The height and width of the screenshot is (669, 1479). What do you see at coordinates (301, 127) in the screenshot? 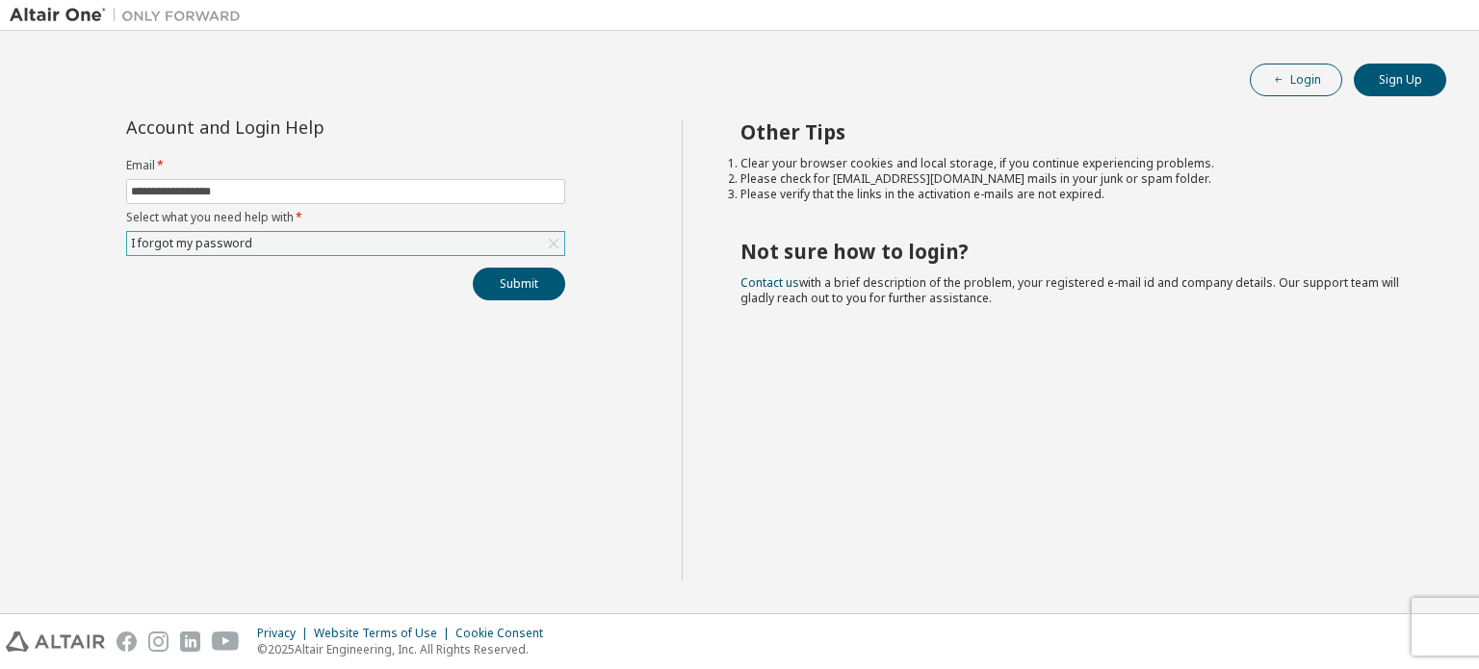
I see `div: Account and Login Help` at bounding box center [301, 127].